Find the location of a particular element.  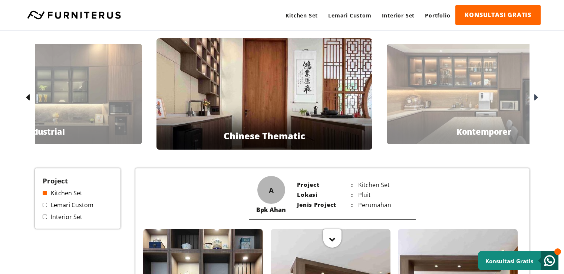

p: Chinese Thematic is located at coordinates (264, 135).